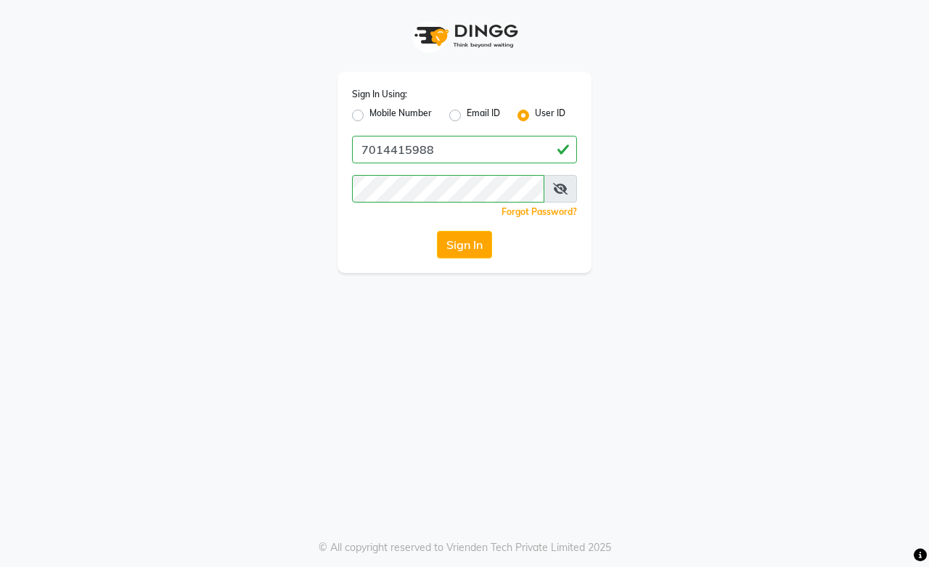  I want to click on img: logo1.svg, so click(464, 36).